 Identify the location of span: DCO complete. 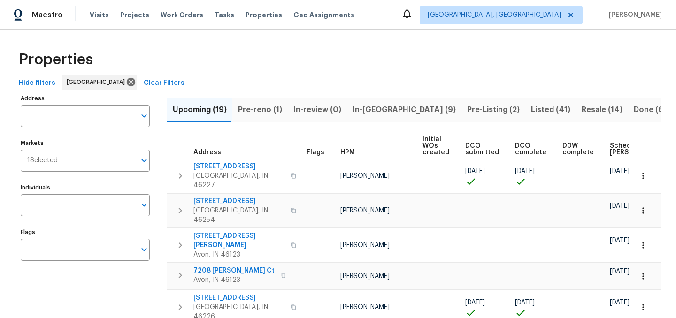
(531, 149).